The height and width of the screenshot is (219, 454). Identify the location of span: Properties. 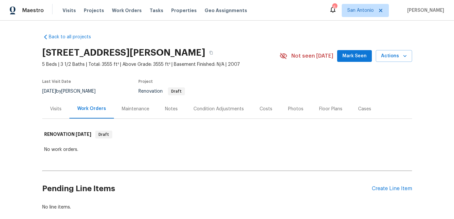
(184, 10).